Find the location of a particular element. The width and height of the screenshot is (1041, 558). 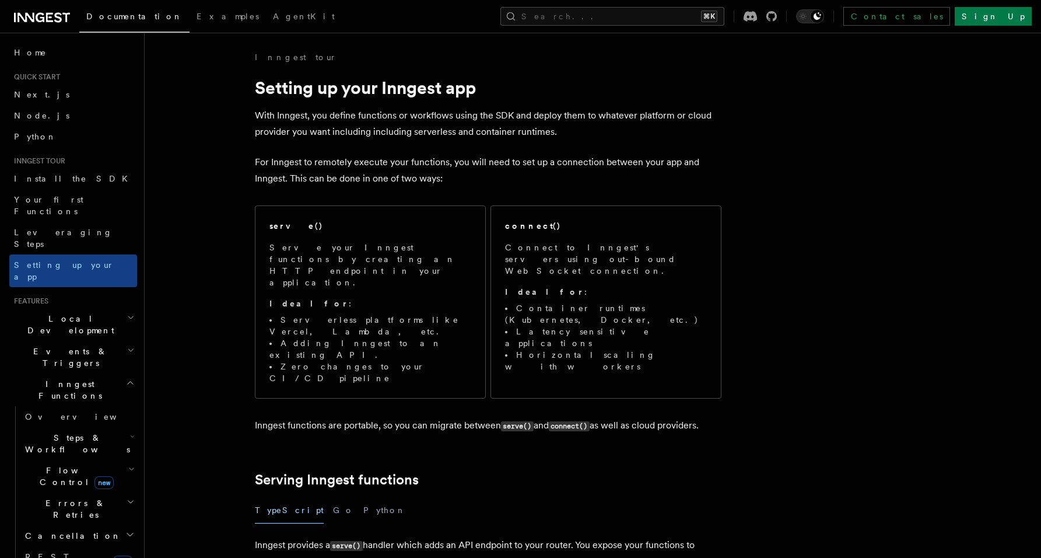

code: connect() is located at coordinates (569, 426).